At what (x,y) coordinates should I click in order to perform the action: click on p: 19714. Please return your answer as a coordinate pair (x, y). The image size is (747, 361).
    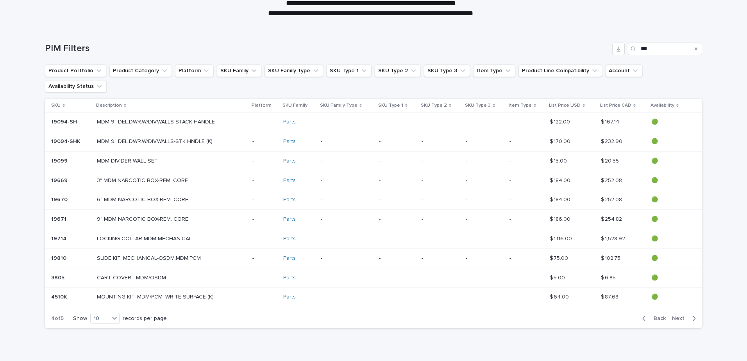
    Looking at the image, I should click on (59, 238).